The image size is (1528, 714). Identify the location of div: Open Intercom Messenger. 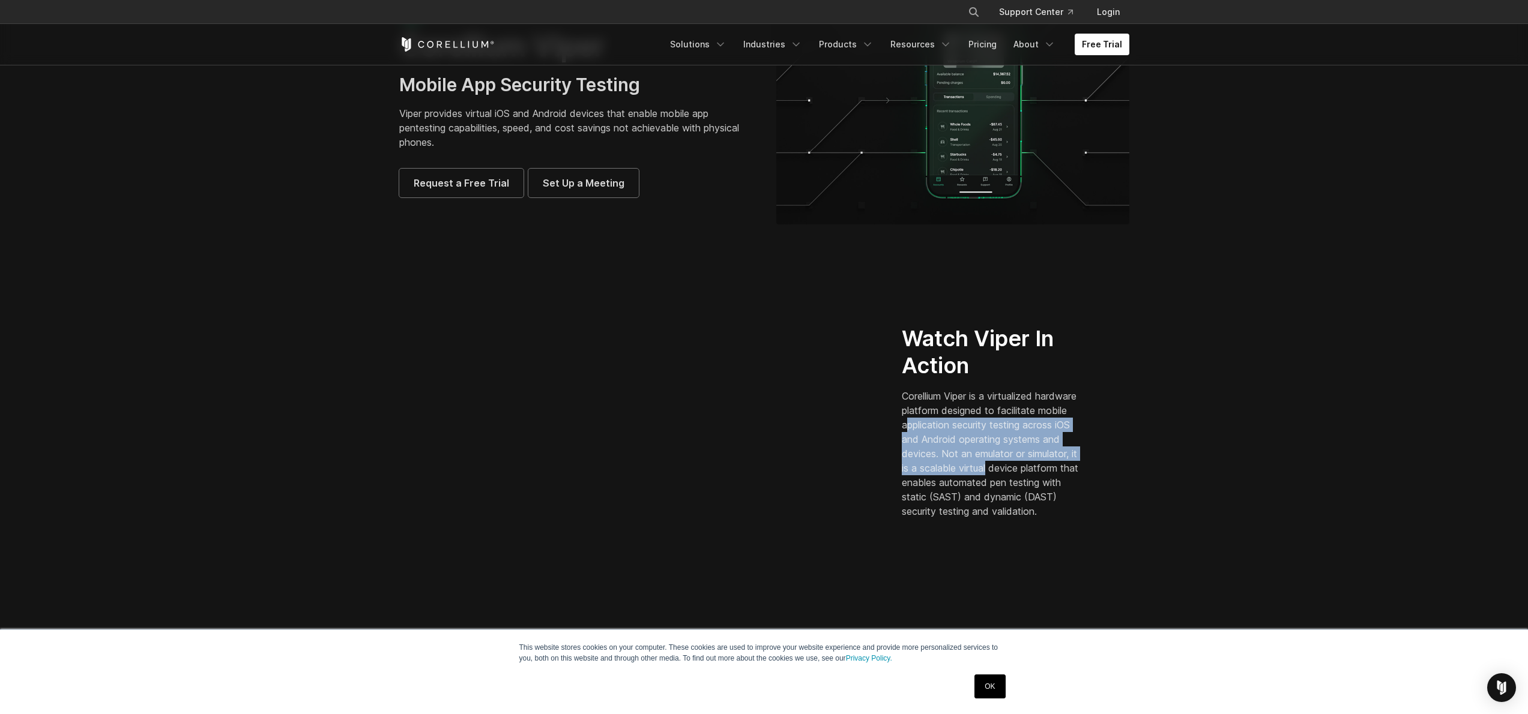
(1502, 688).